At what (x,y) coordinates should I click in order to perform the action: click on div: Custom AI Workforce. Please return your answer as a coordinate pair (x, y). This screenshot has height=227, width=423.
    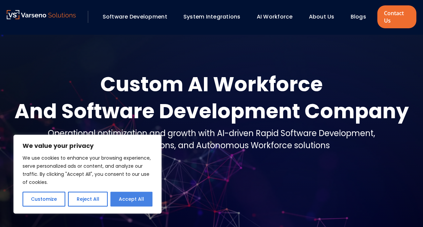
    Looking at the image, I should click on (212, 84).